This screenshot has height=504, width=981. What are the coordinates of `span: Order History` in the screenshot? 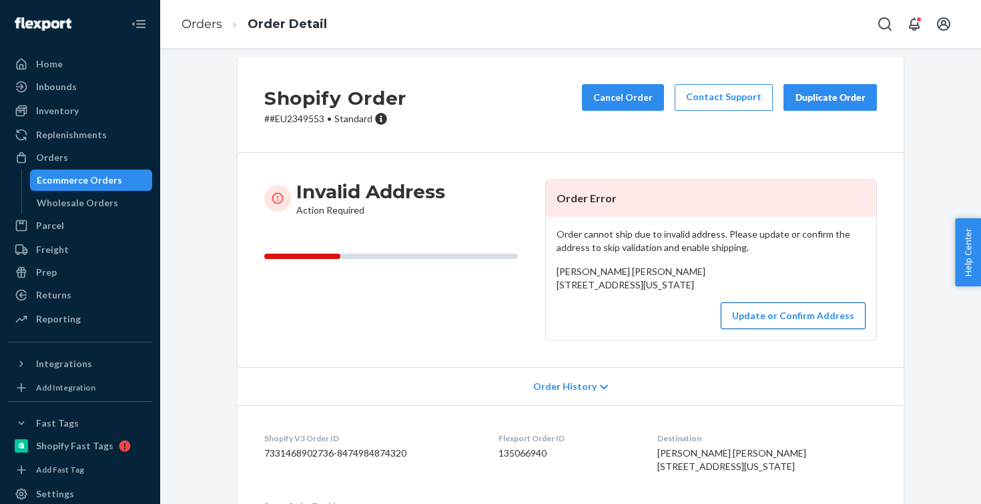 It's located at (565, 386).